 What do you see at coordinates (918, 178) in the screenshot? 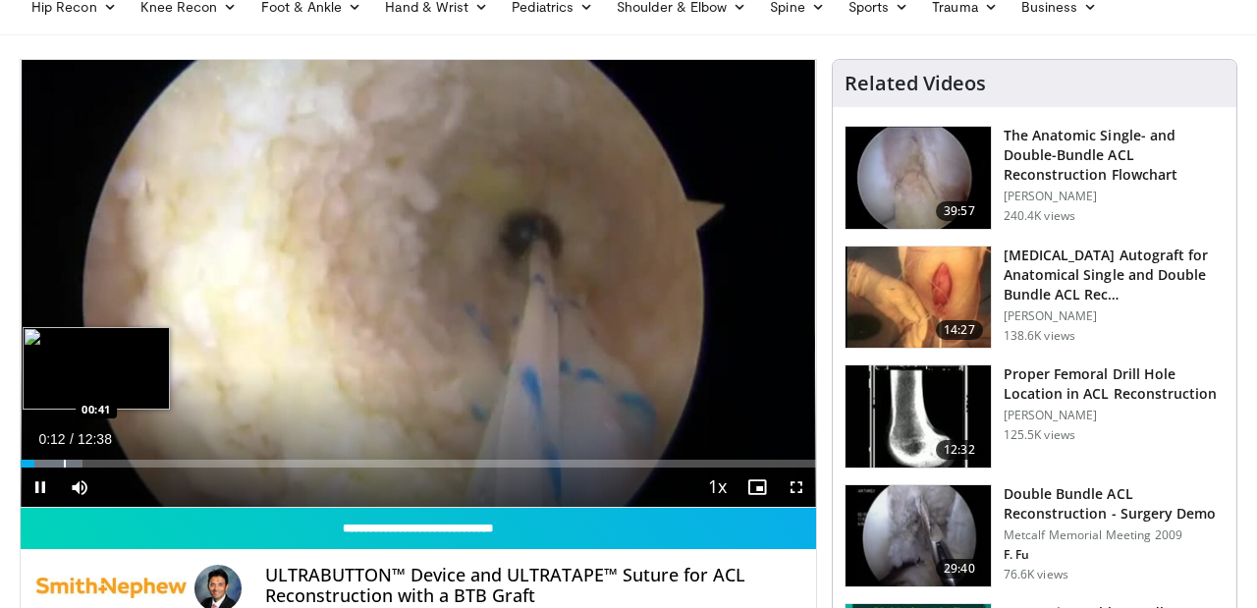
I see `img: Fu_0_3.png.150x105_q85_crop-smart_upscale.jpg` at bounding box center [918, 178].